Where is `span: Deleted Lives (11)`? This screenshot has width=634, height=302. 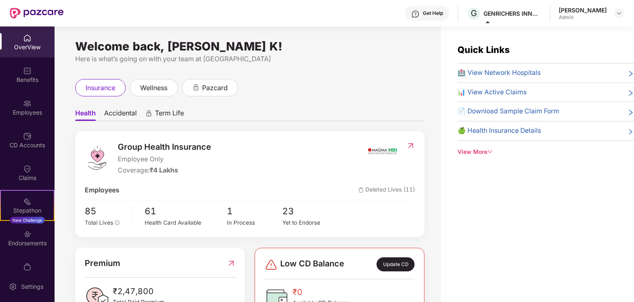 span: Deleted Lives (11) is located at coordinates (387, 190).